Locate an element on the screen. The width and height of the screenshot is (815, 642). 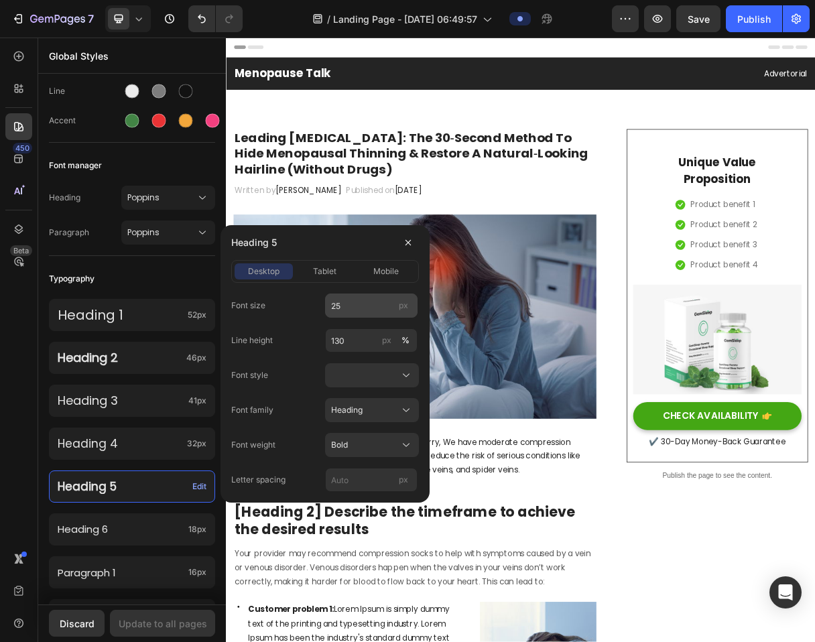
button: CHECK AVAILABILITY is located at coordinates (670, 517).